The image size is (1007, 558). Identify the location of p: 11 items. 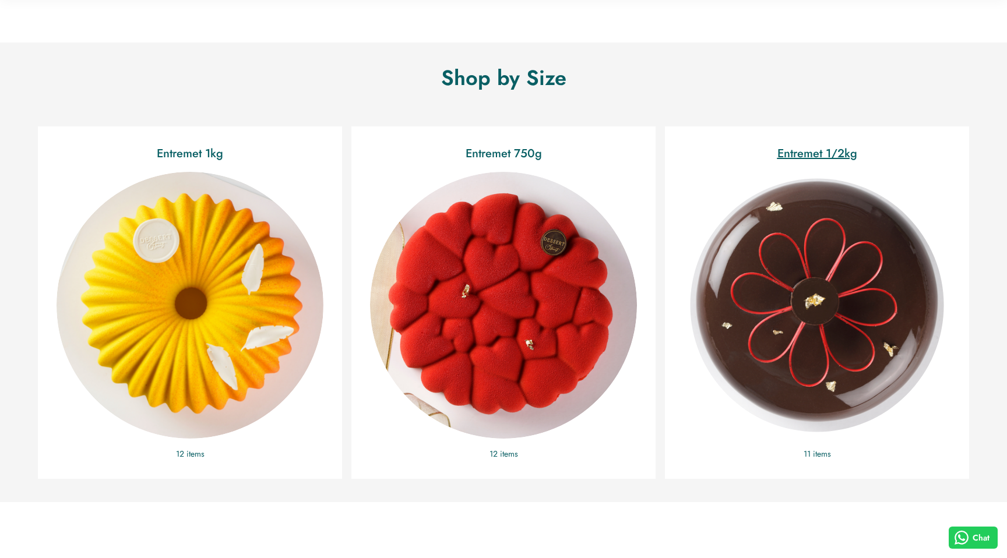
(817, 454).